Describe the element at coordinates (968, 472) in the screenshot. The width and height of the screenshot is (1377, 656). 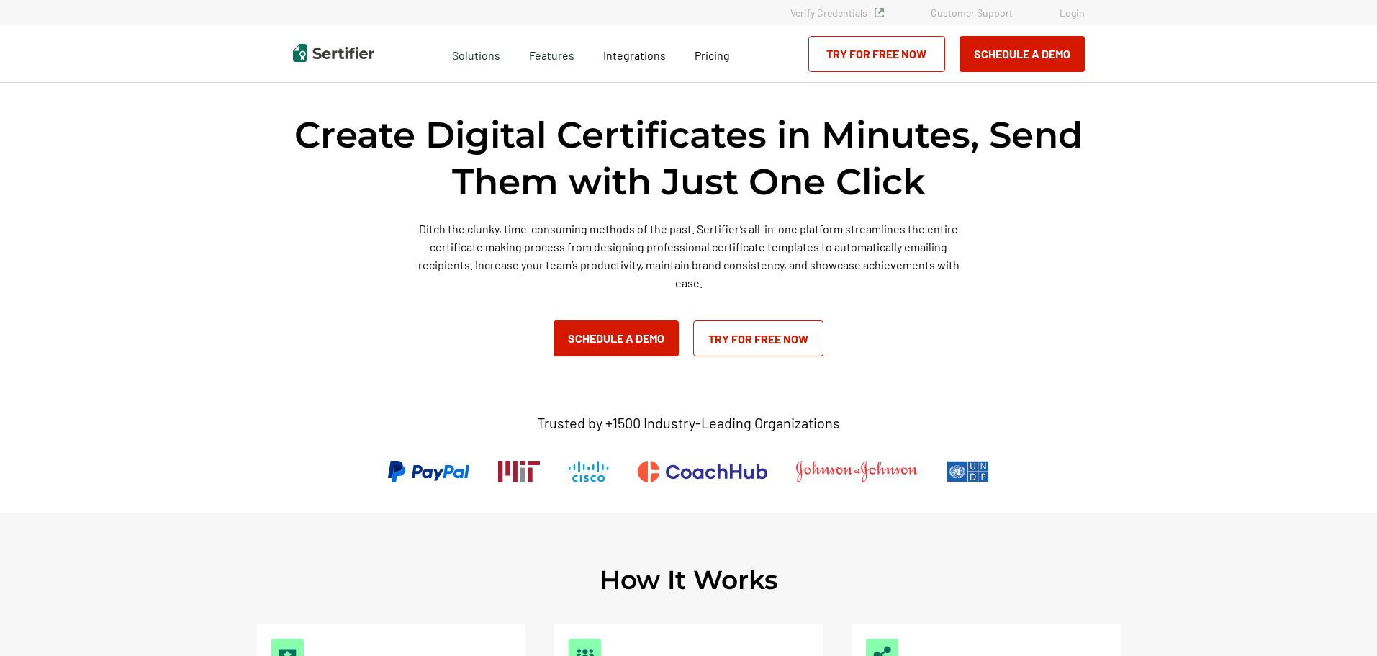
I see `img: UNDP` at that location.